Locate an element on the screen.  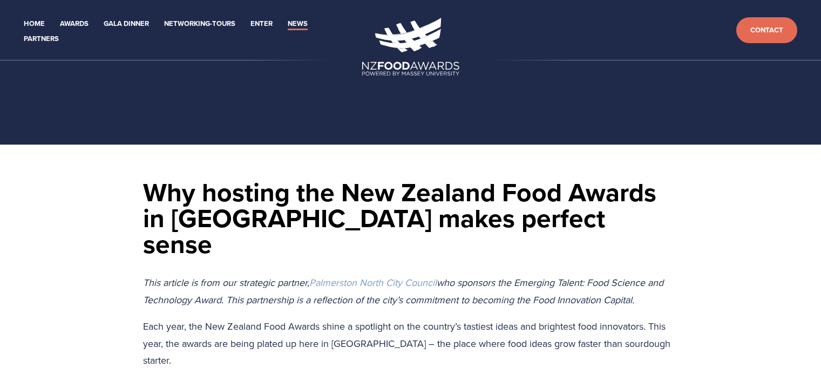
em: who sponsors the Emerging Talent: Food Science and Technology Award. This partnership is a reflec... is located at coordinates (404, 291).